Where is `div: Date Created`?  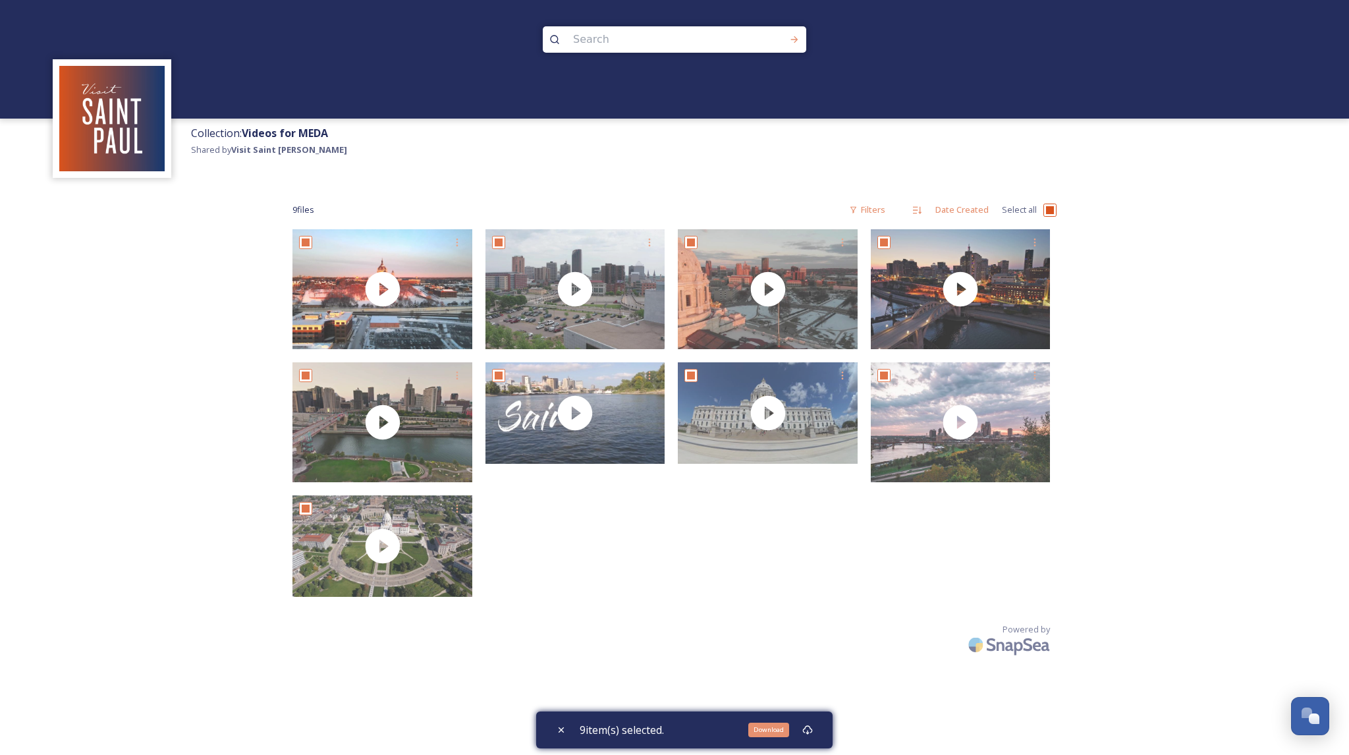
div: Date Created is located at coordinates (962, 209).